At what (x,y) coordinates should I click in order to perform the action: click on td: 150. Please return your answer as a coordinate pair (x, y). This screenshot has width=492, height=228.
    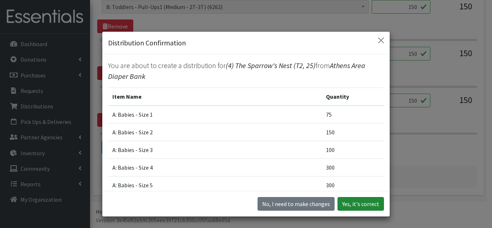
    Looking at the image, I should click on (353, 132).